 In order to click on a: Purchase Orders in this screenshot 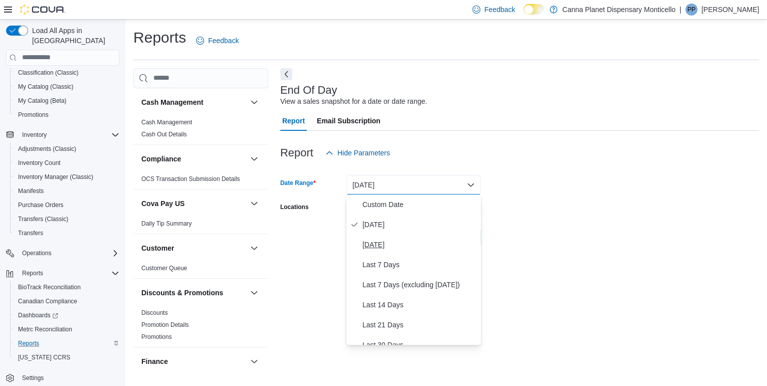, I will do `click(41, 205)`.